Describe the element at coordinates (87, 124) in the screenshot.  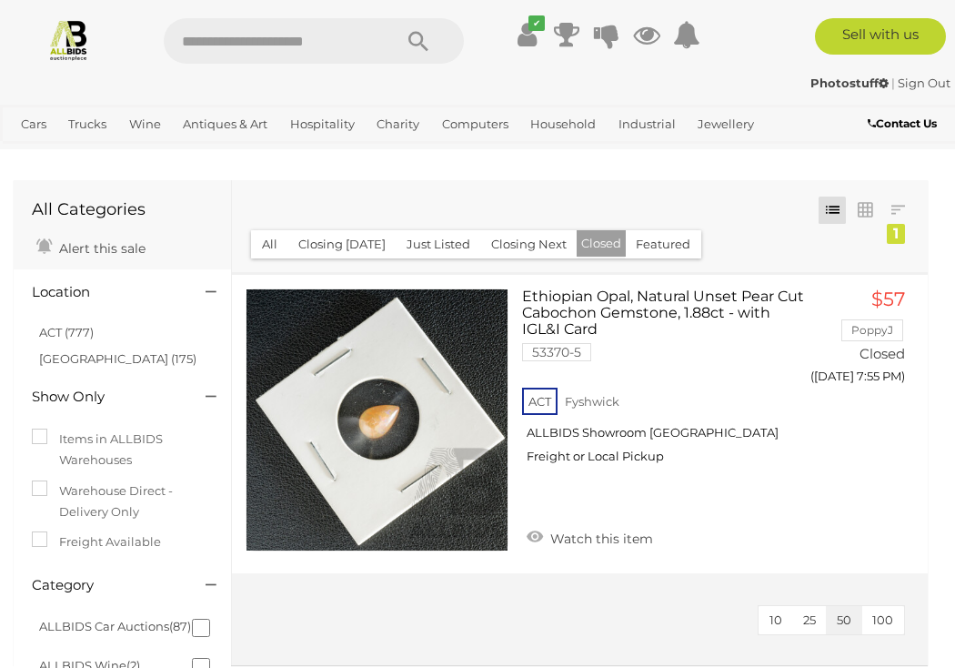
I see `a: Trucks` at that location.